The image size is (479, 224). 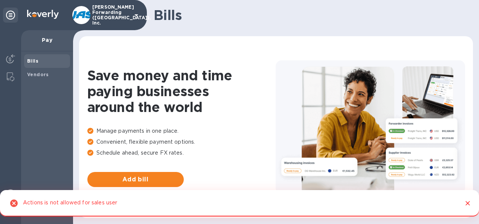 What do you see at coordinates (47, 40) in the screenshot?
I see `p: Pay` at bounding box center [47, 40].